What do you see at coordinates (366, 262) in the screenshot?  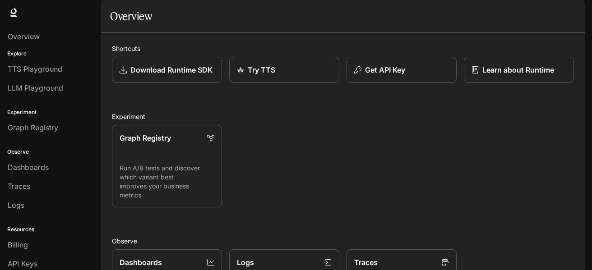 I see `p: Traces` at bounding box center [366, 262].